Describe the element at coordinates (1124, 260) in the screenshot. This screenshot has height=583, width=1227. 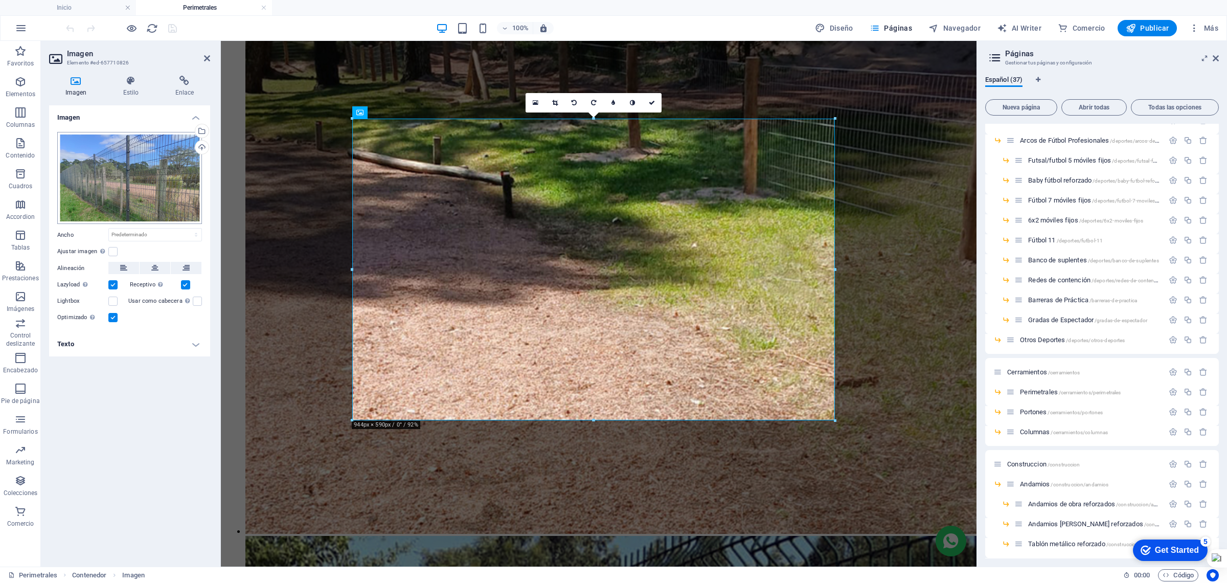
I see `span: /deportes/banco-de-suplentes` at that location.